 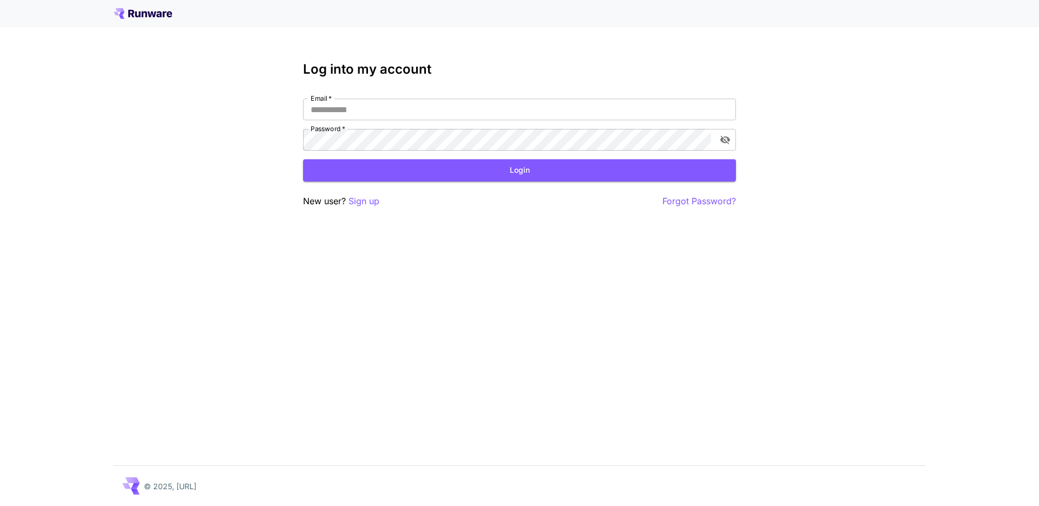 I want to click on button: toggle password visibility, so click(x=725, y=140).